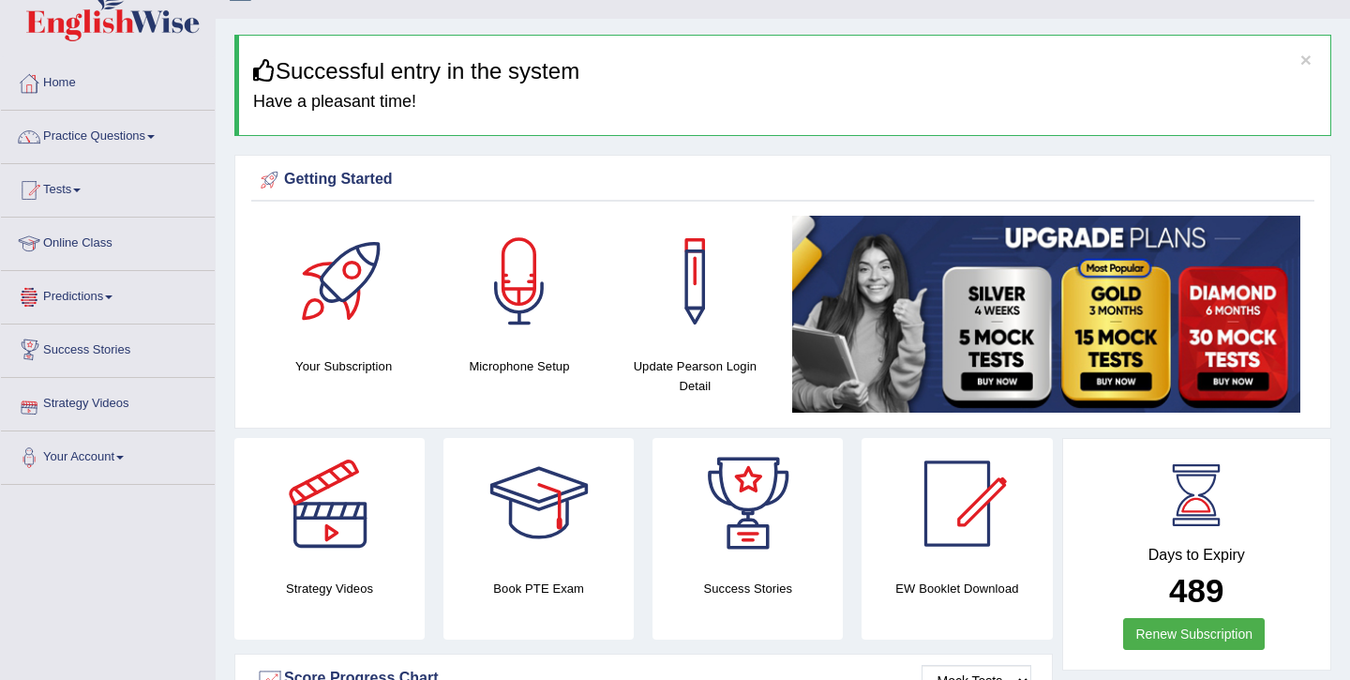 This screenshot has height=680, width=1350. What do you see at coordinates (329, 588) in the screenshot?
I see `h4: Strategy Videos` at bounding box center [329, 588].